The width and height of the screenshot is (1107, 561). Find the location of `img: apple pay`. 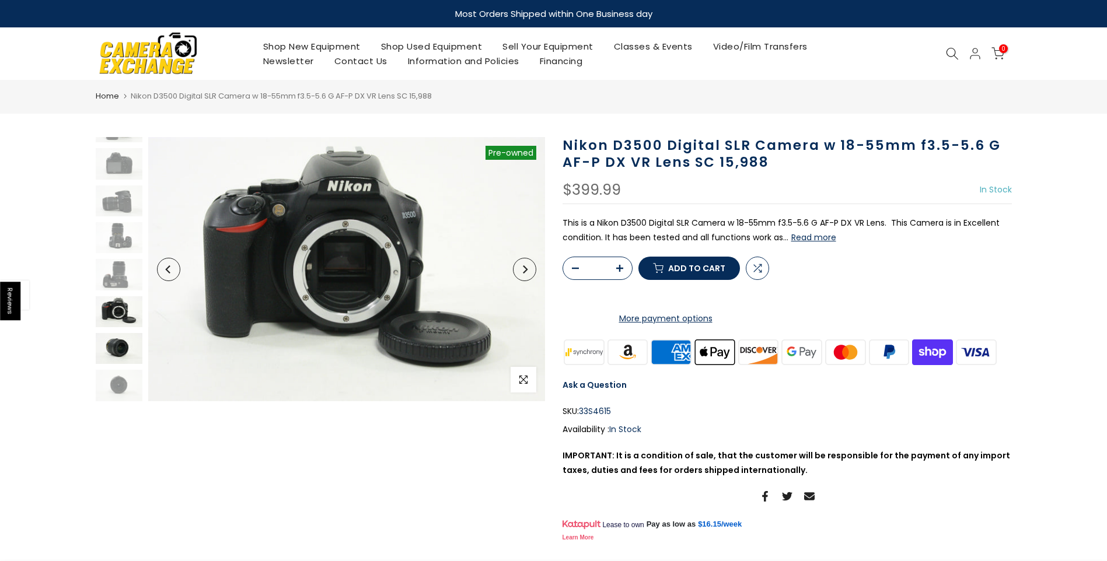

img: apple pay is located at coordinates (714, 352).